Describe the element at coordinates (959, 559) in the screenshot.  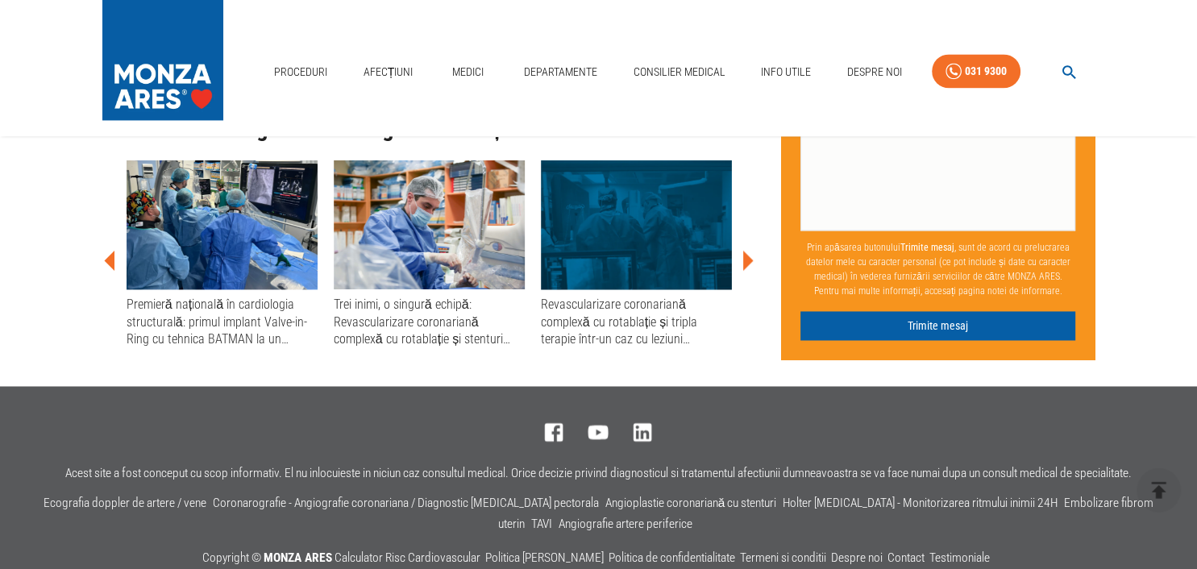
I see `a: Testimoniale` at that location.